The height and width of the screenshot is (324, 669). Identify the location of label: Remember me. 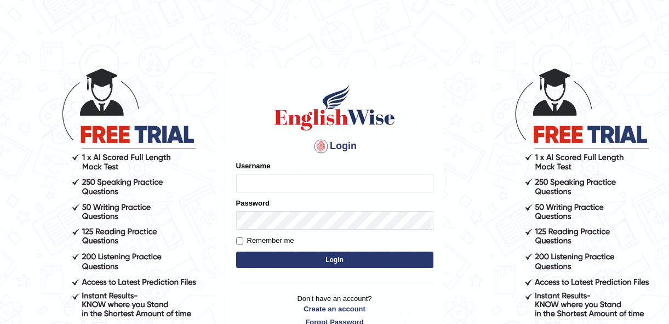
(265, 241).